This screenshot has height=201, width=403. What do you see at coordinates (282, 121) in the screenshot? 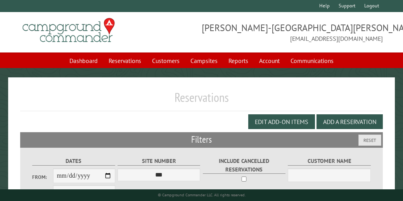
I see `button: Edit Add-on Items` at bounding box center [282, 121].